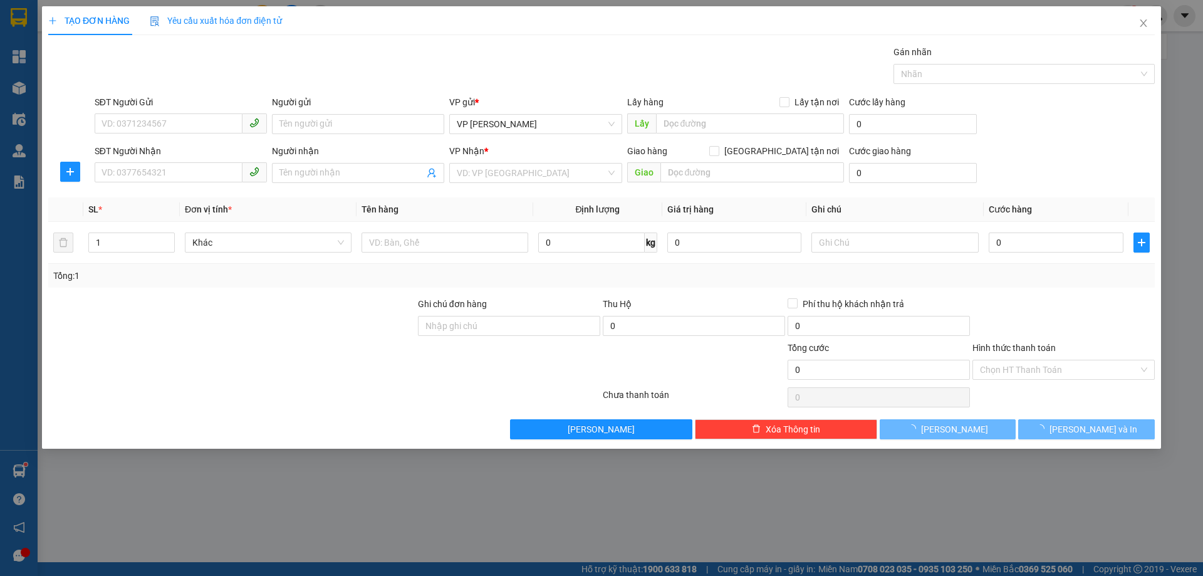 The width and height of the screenshot is (1203, 576). Describe the element at coordinates (536, 124) in the screenshot. I see `span: VP Nguyễn Quốc Trị` at that location.